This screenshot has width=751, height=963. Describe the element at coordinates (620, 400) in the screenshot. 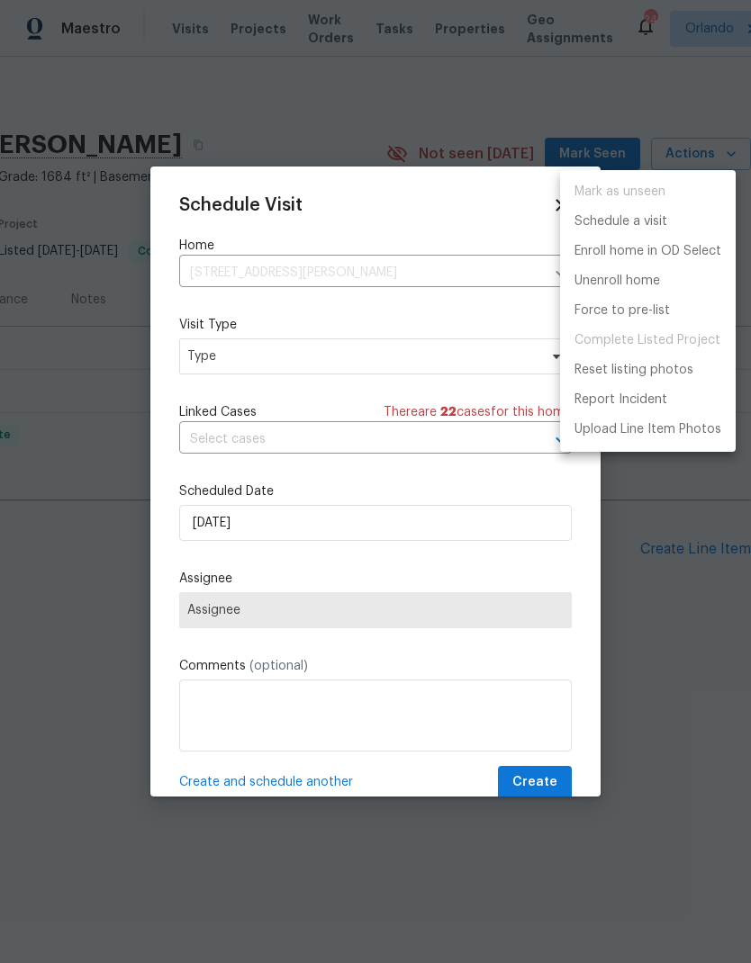

I see `p: Report Incident` at that location.